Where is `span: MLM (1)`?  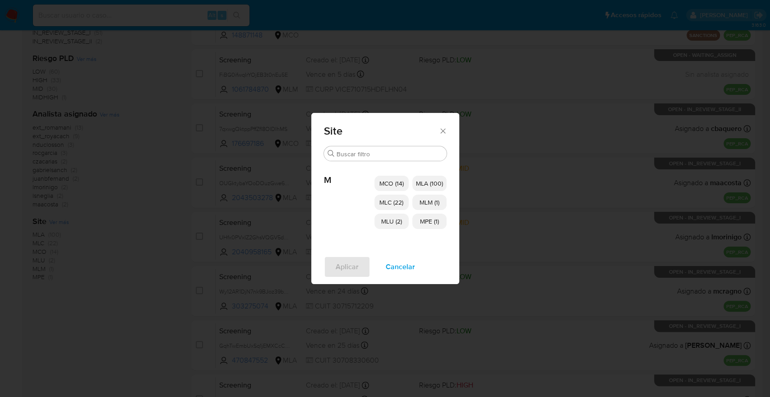
span: MLM (1) is located at coordinates (430, 202).